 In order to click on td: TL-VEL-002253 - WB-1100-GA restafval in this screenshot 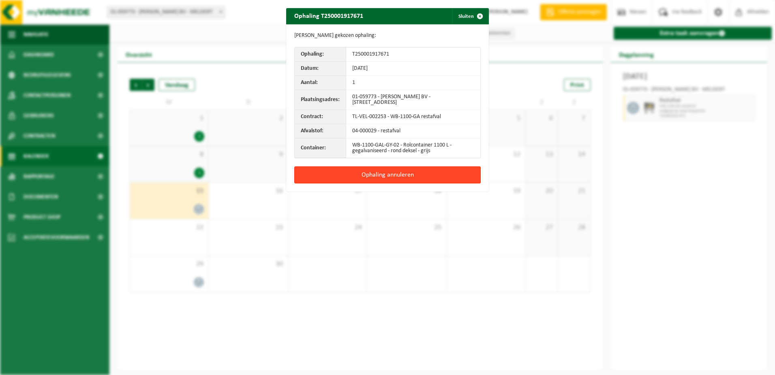, I will do `click(413, 117)`.